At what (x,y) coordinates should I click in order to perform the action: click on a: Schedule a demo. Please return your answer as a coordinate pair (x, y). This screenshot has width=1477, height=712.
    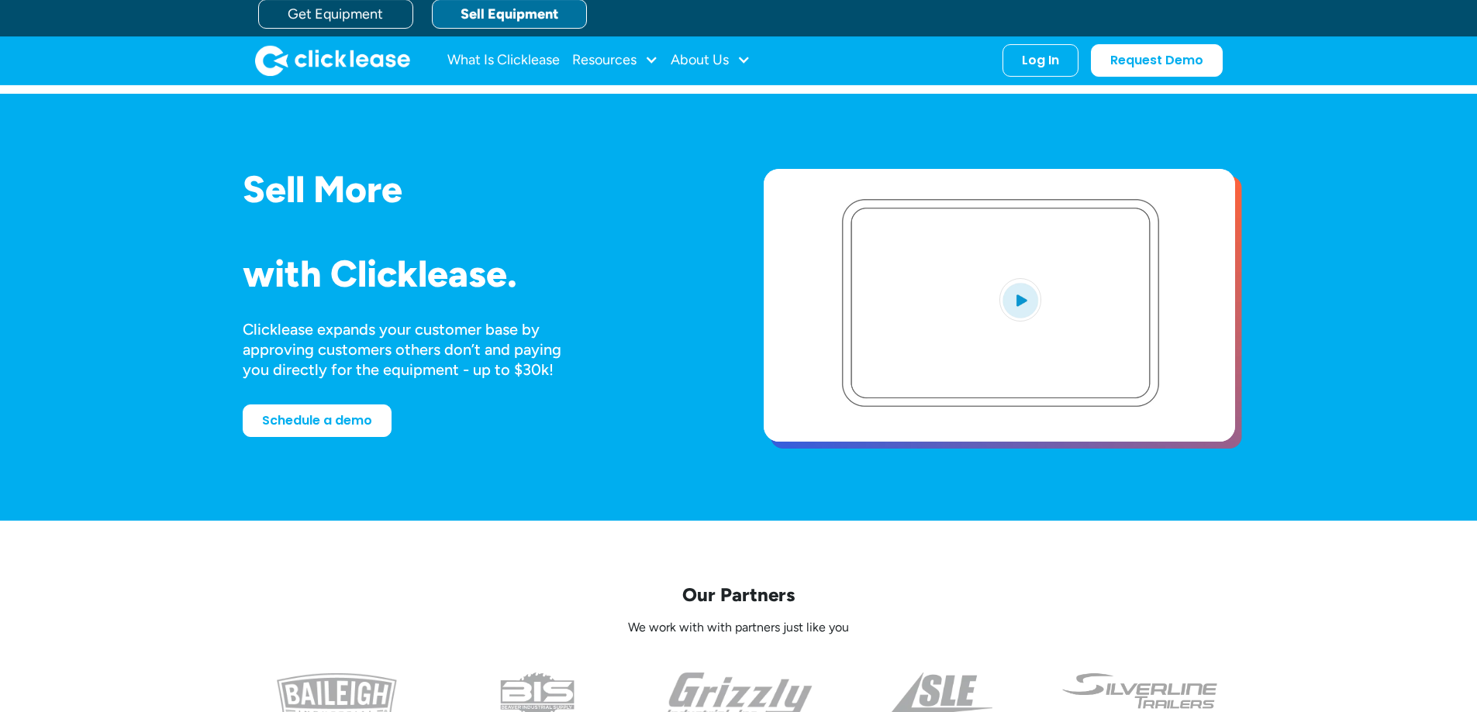
    Looking at the image, I should click on (317, 421).